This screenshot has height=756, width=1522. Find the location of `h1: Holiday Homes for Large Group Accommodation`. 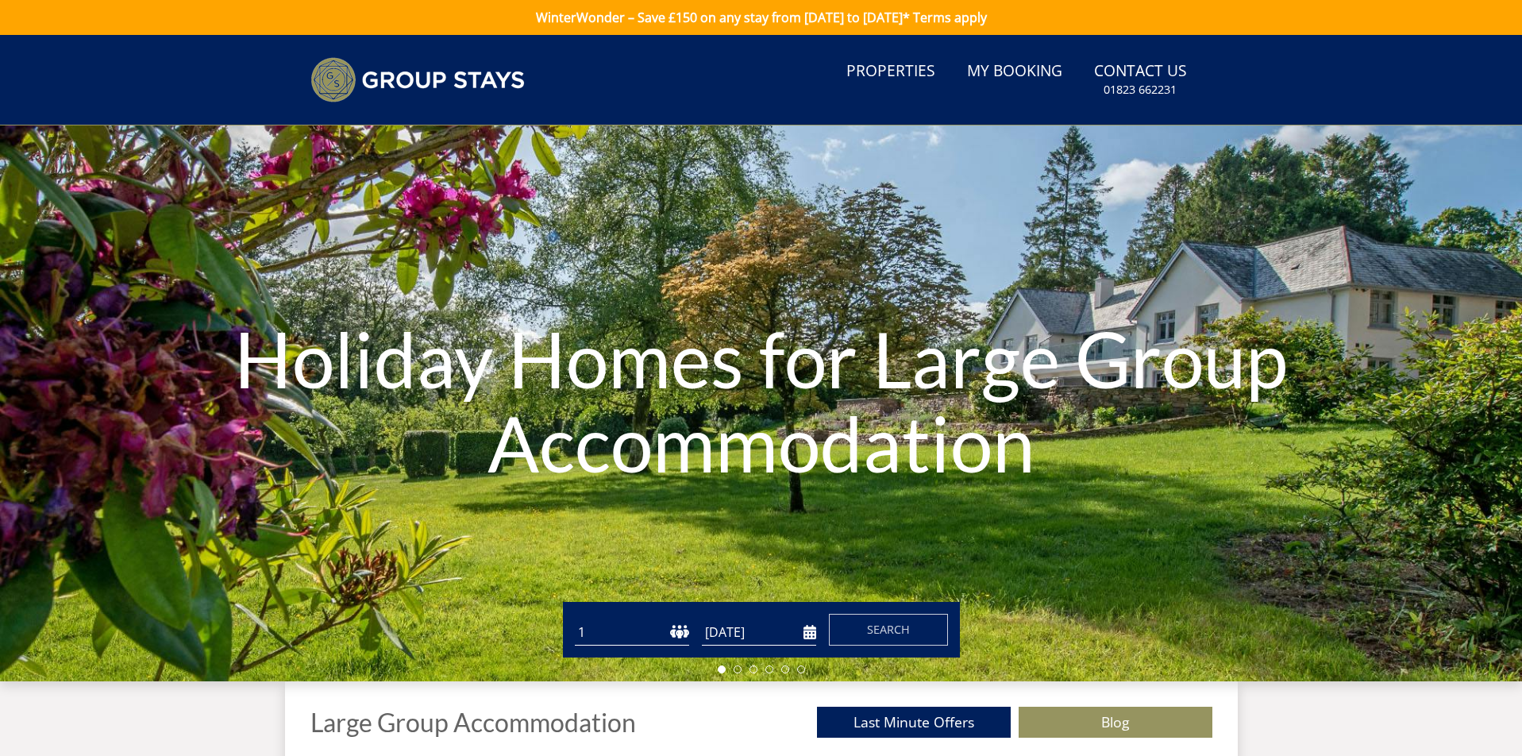

h1: Holiday Homes for Large Group Accommodation is located at coordinates (762, 400).